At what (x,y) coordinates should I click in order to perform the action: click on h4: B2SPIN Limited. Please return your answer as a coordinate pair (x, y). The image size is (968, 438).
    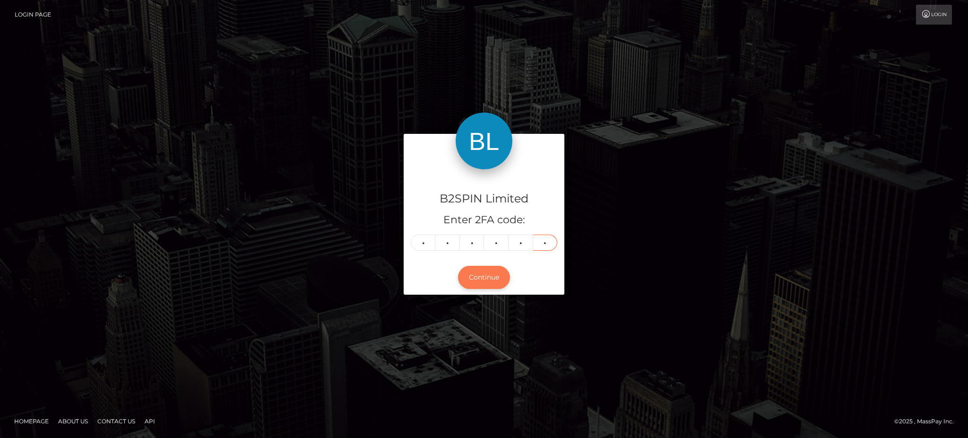
    Looking at the image, I should click on (484, 199).